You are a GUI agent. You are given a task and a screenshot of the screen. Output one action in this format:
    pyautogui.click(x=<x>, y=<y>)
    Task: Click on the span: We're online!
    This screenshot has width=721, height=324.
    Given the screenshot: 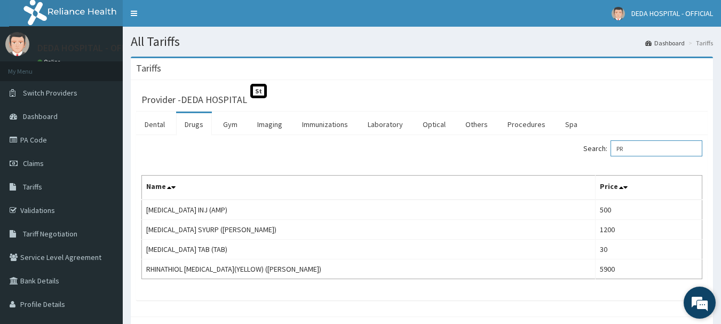 What is the action you would take?
    pyautogui.click(x=105, y=149)
    